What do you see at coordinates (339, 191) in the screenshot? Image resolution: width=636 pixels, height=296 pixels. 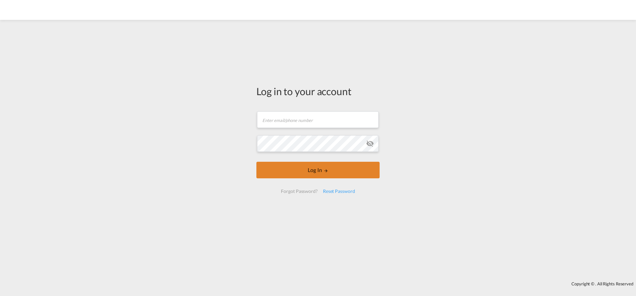 I see `div: Reset Password` at bounding box center [339, 191].